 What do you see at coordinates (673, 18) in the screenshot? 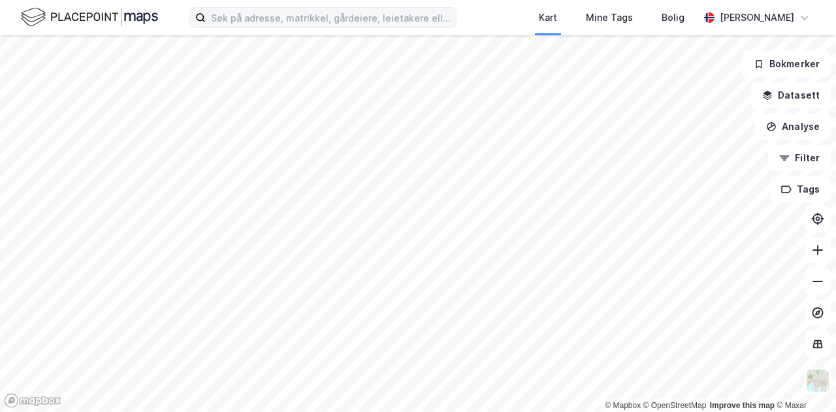
I see `div: Bolig` at bounding box center [673, 18].